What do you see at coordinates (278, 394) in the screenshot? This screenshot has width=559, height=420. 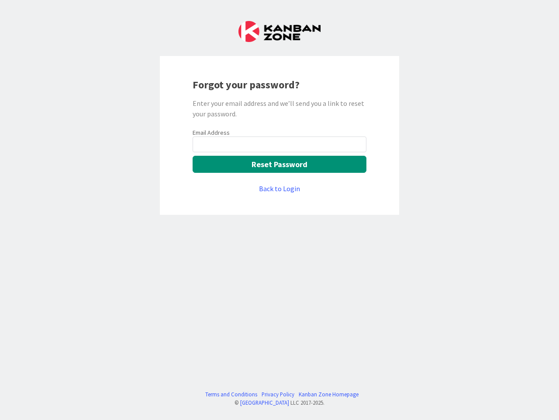 I see `a: Privacy Policy` at bounding box center [278, 394].